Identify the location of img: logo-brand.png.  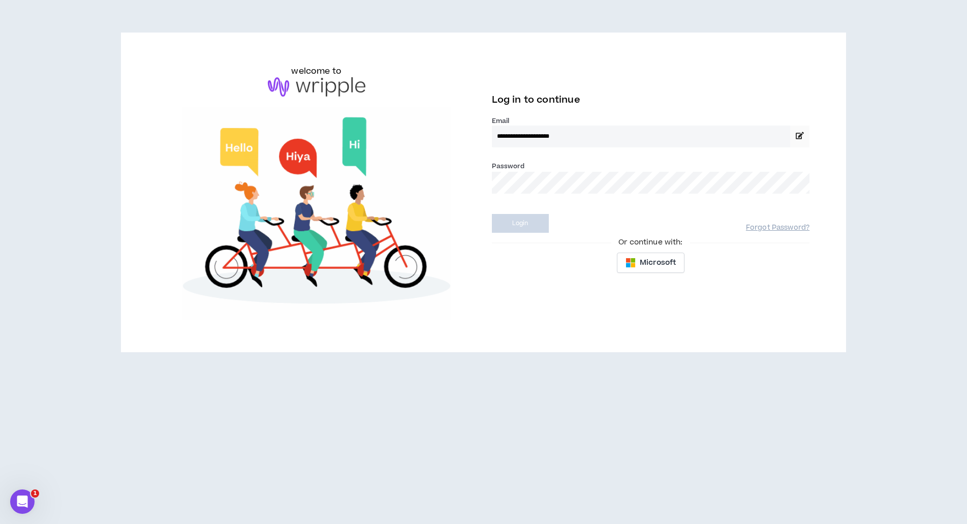
(316, 87).